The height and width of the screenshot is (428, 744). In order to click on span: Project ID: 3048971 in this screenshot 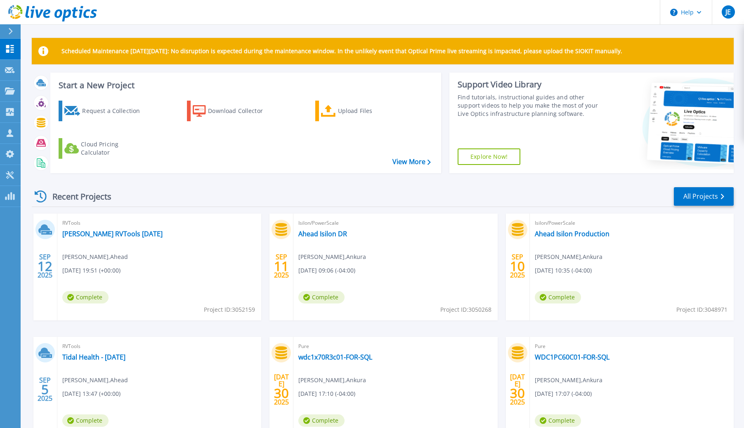, I will do `click(702, 310)`.